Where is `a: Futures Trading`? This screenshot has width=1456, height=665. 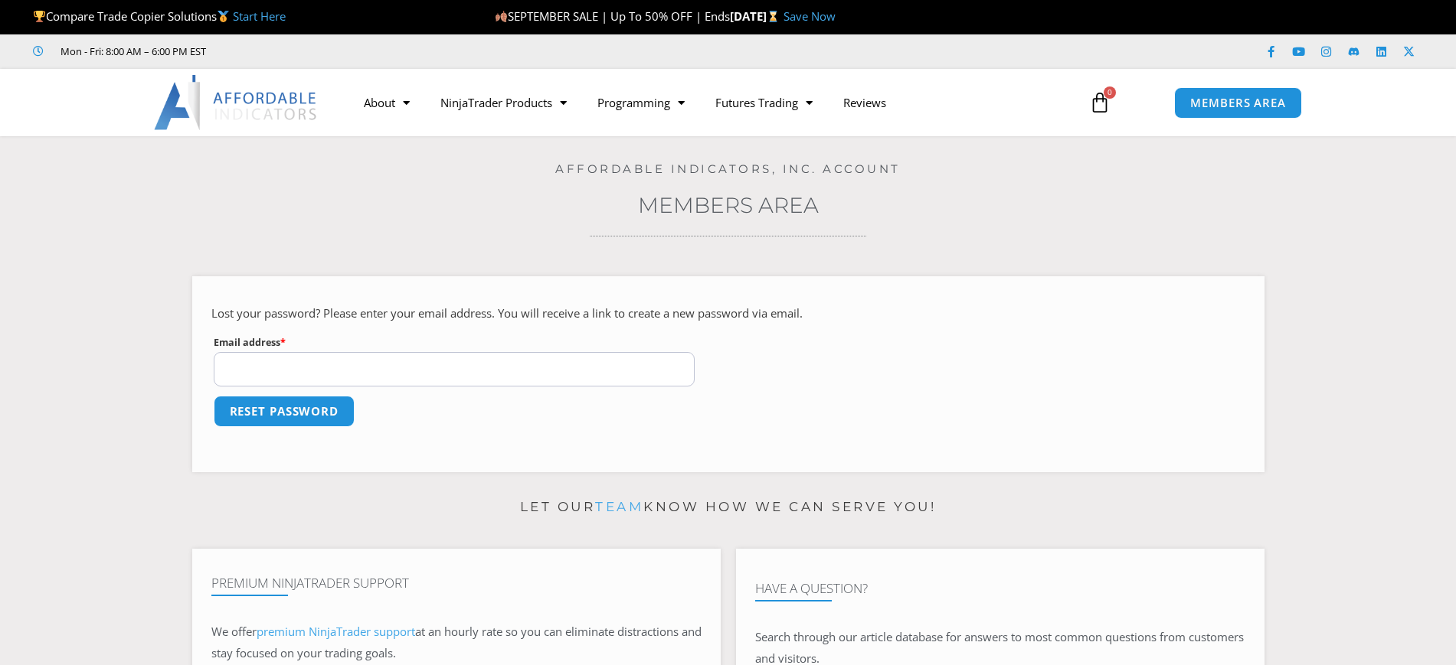
a: Futures Trading is located at coordinates (763, 103).